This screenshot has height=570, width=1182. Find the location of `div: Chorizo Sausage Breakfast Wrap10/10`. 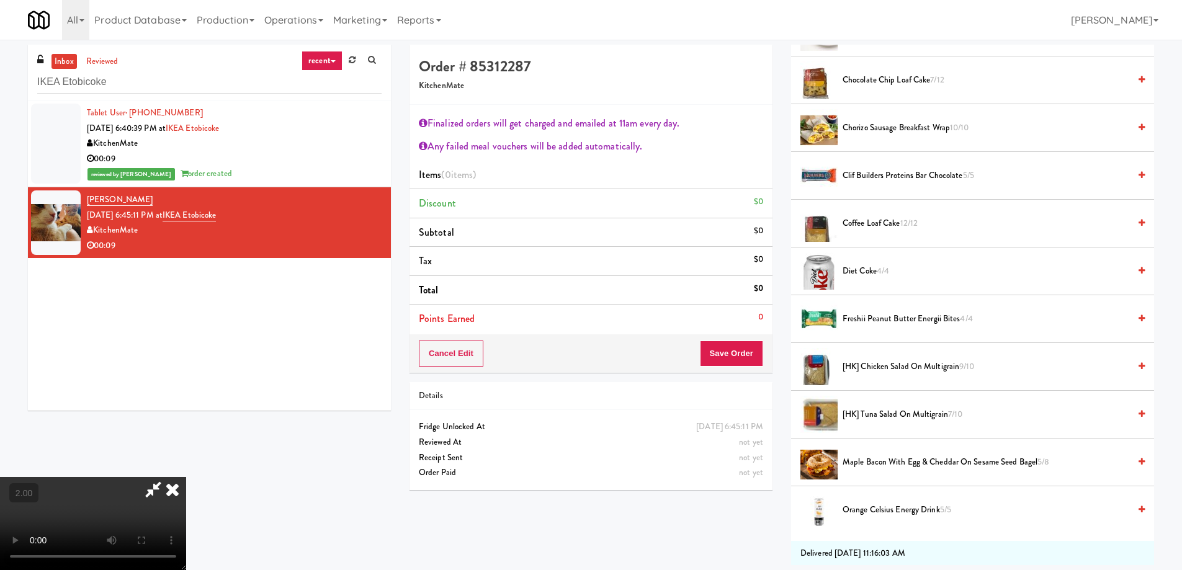

div: Chorizo Sausage Breakfast Wrap10/10 is located at coordinates (991, 128).